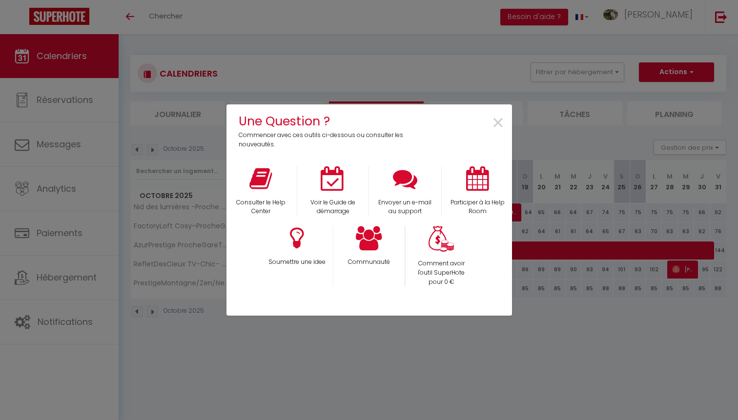 The height and width of the screenshot is (420, 738). What do you see at coordinates (324, 121) in the screenshot?
I see `h4: Une Question ?` at bounding box center [324, 121].